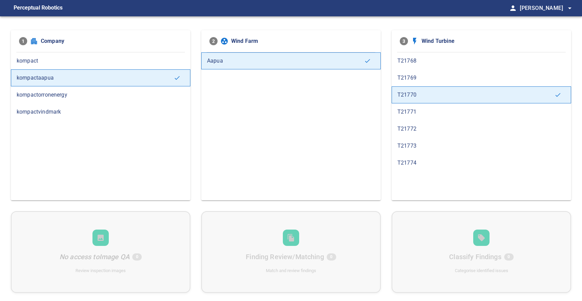  Describe the element at coordinates (23, 41) in the screenshot. I see `span: 1` at that location.